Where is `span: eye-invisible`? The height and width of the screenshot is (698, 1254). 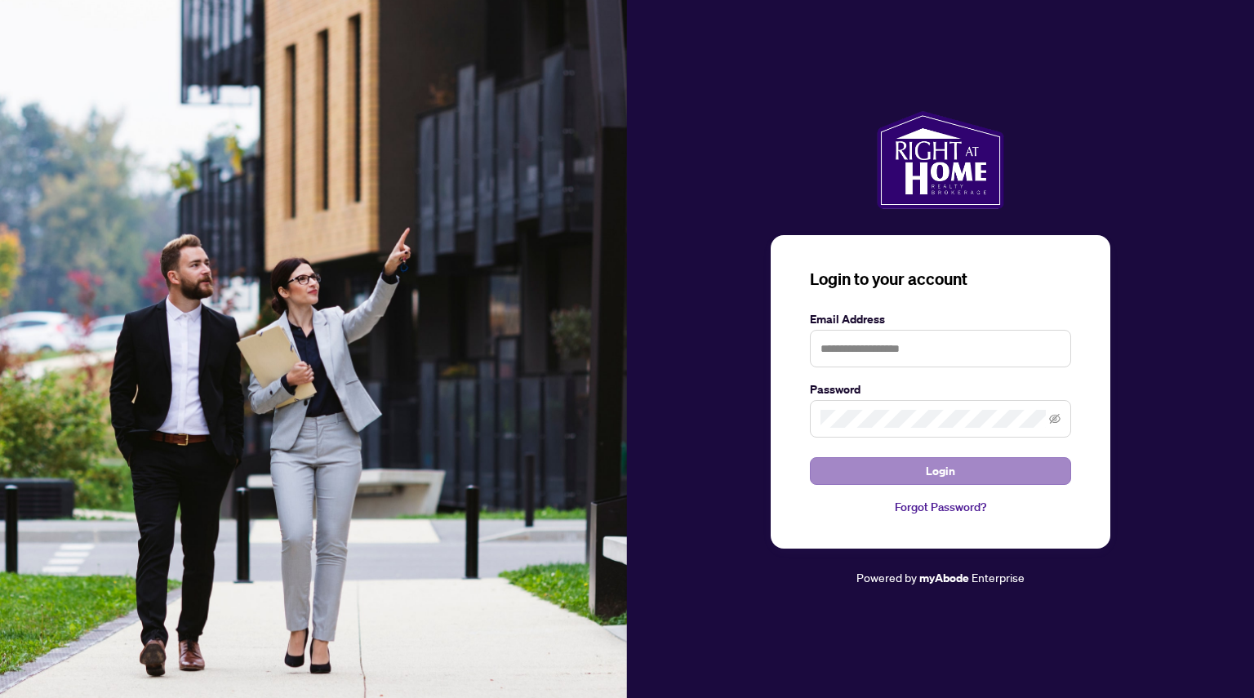 span: eye-invisible is located at coordinates (1055, 419).